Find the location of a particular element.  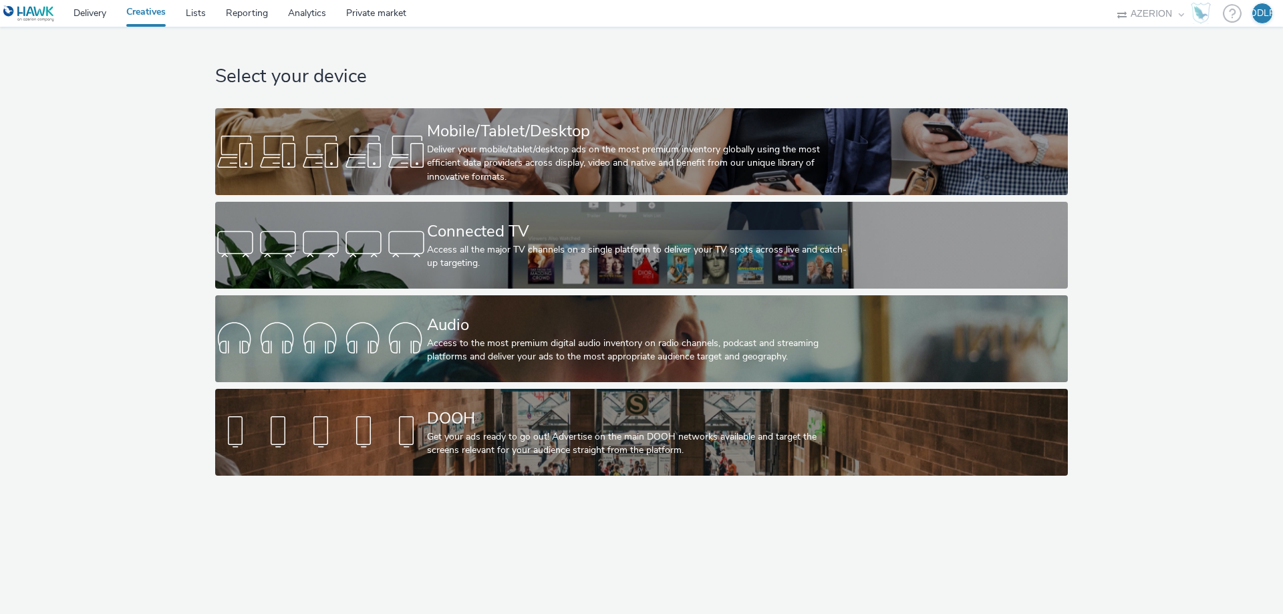

a: DOOHGet your ads ready to go out! Advertise on the main DOOH networks available and target the sc... is located at coordinates (641, 432).